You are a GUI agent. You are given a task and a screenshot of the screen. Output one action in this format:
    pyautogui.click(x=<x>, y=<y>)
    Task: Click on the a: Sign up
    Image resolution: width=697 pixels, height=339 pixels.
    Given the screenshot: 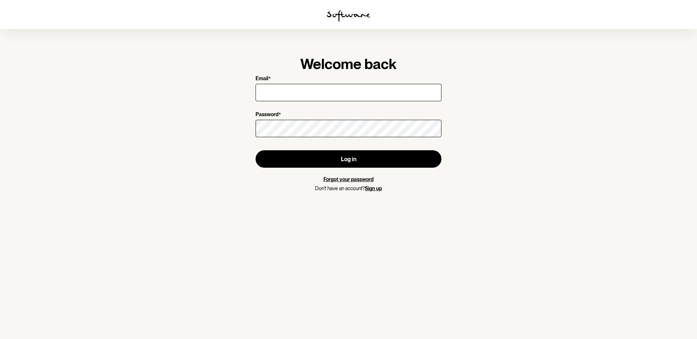 What is the action you would take?
    pyautogui.click(x=373, y=188)
    